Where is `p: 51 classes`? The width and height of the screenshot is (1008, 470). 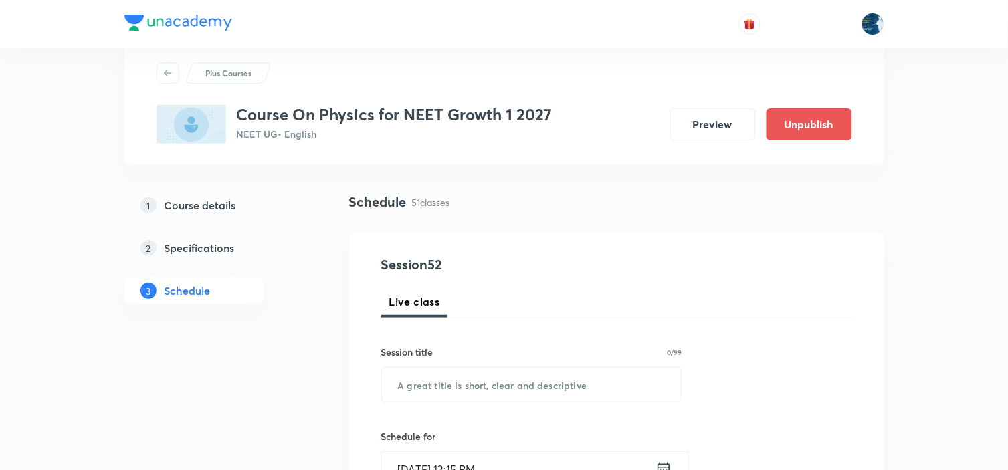
p: 51 classes is located at coordinates (431, 202).